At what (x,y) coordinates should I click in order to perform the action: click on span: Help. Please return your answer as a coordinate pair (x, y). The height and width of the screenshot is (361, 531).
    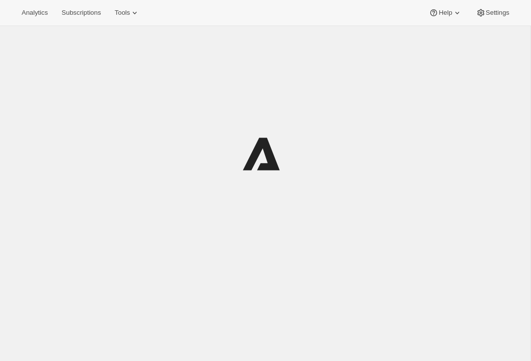
    Looking at the image, I should click on (445, 13).